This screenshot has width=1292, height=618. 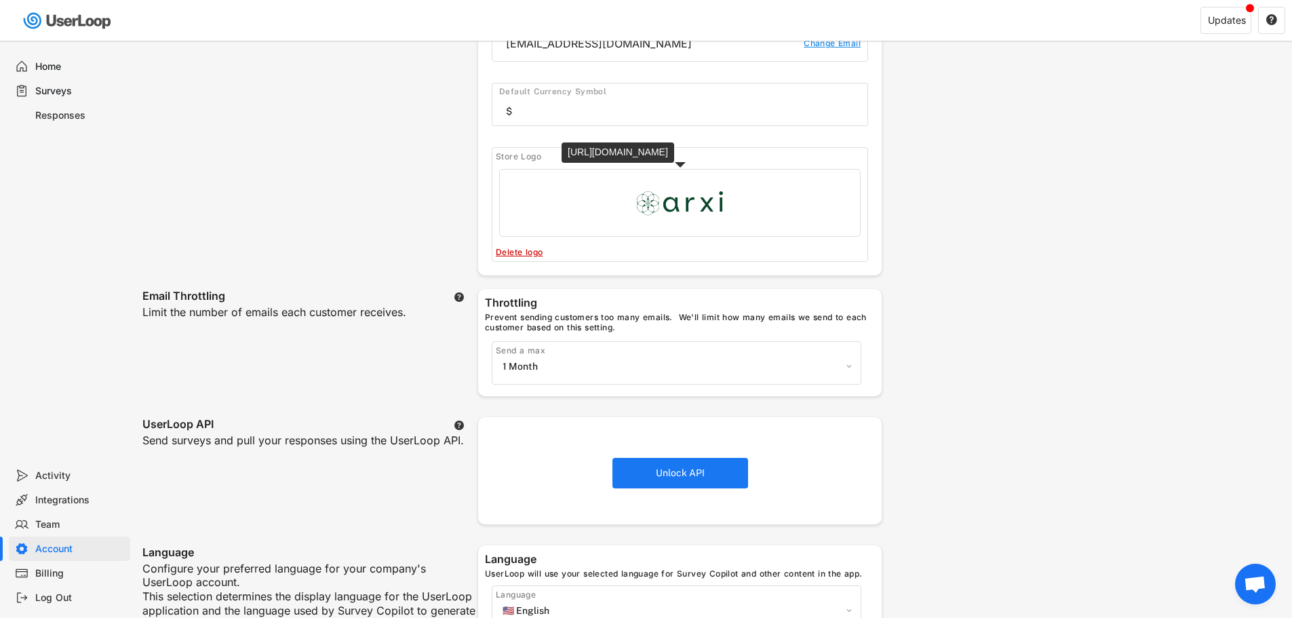 What do you see at coordinates (80, 475) in the screenshot?
I see `div: Activity` at bounding box center [80, 475].